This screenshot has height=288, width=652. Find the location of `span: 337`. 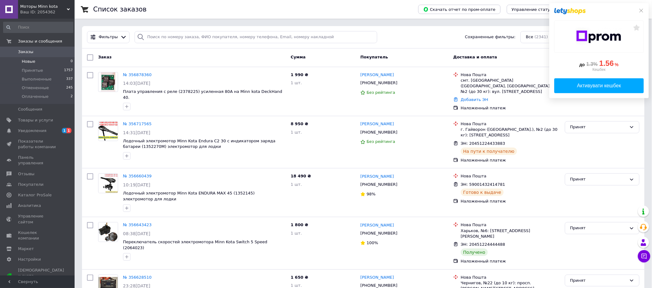

span: 337 is located at coordinates (69, 79).